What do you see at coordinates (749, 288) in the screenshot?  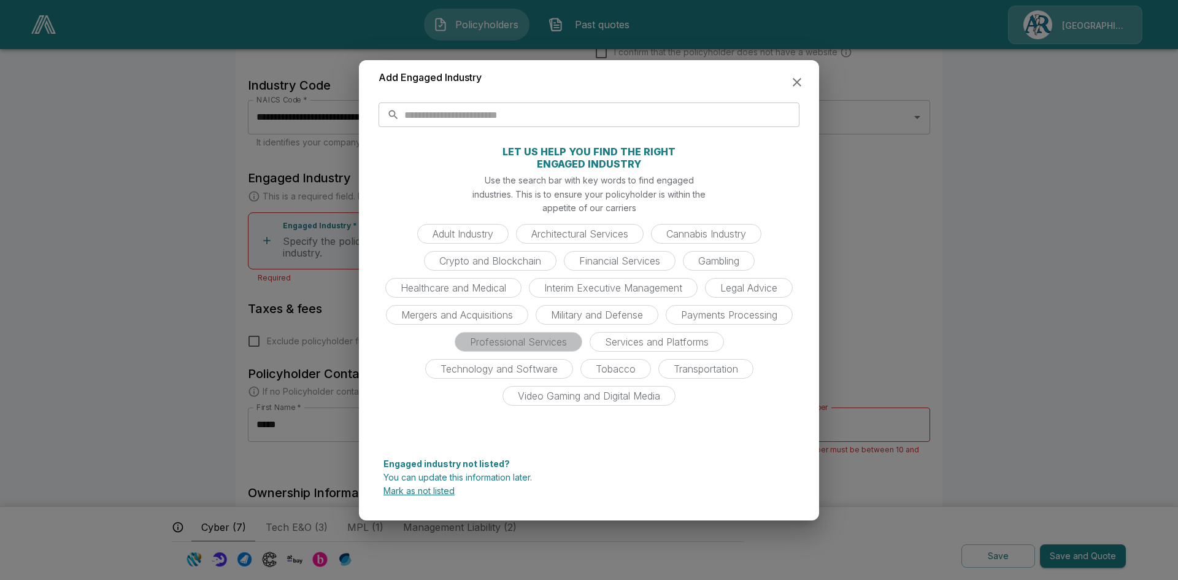 I see `span: Legal Advice` at bounding box center [749, 288].